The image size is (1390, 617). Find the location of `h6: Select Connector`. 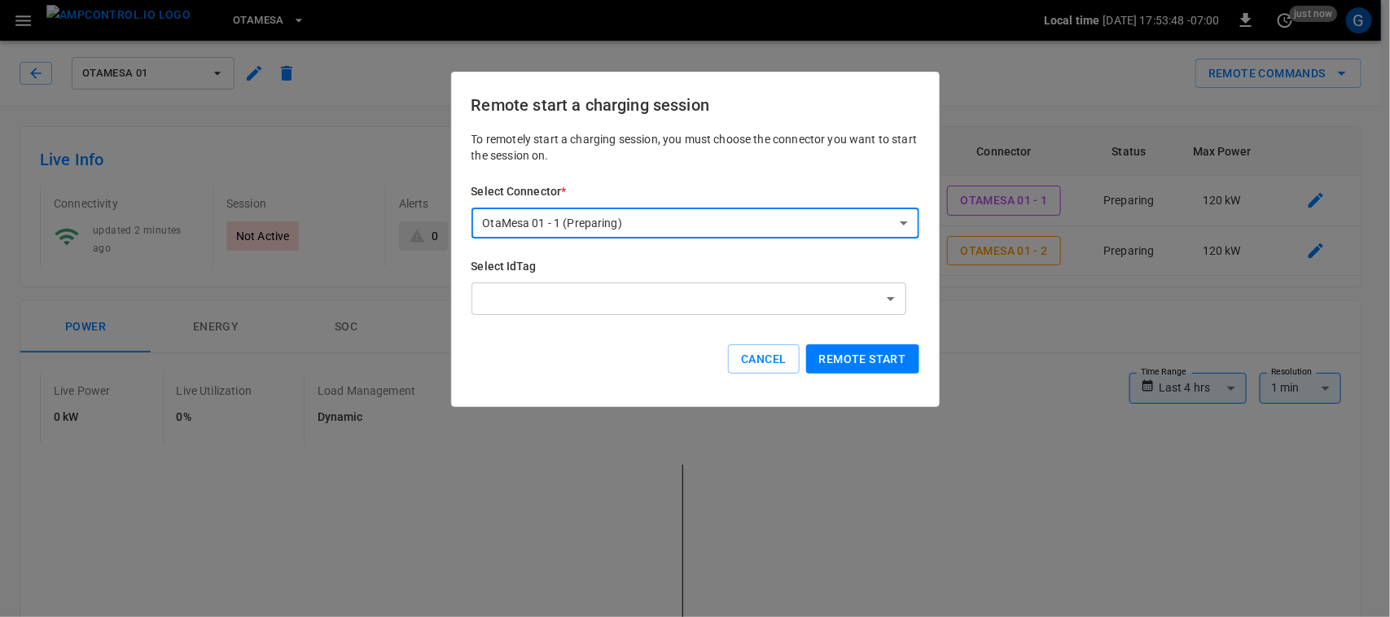

h6: Select Connector is located at coordinates (695, 192).